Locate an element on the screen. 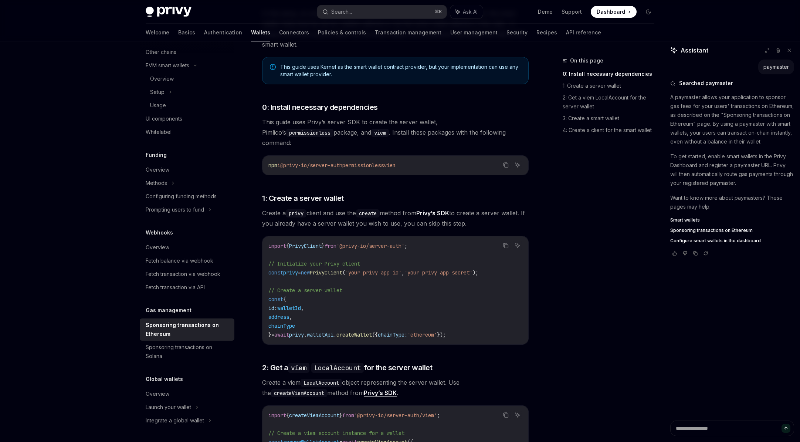 This screenshot has width=800, height=442. div: Whitelabel is located at coordinates (159, 132).